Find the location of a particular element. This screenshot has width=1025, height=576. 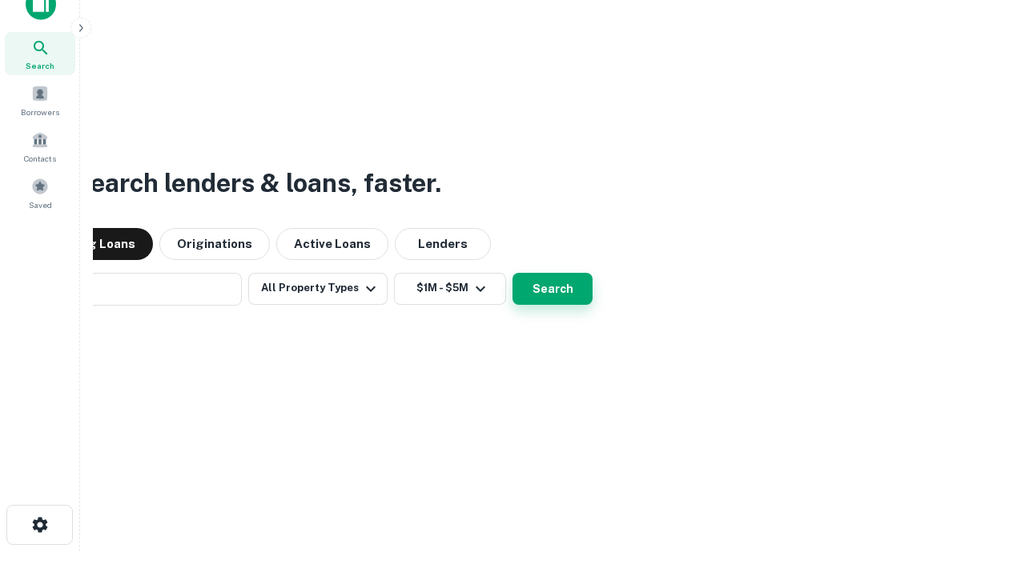

a: Saved is located at coordinates (40, 193).